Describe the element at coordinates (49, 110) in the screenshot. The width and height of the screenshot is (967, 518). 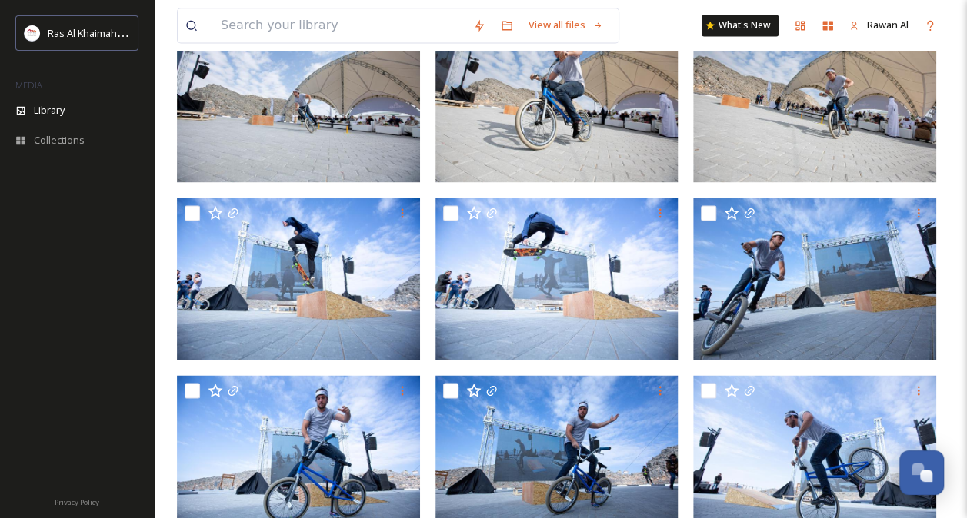
I see `span: Library` at that location.